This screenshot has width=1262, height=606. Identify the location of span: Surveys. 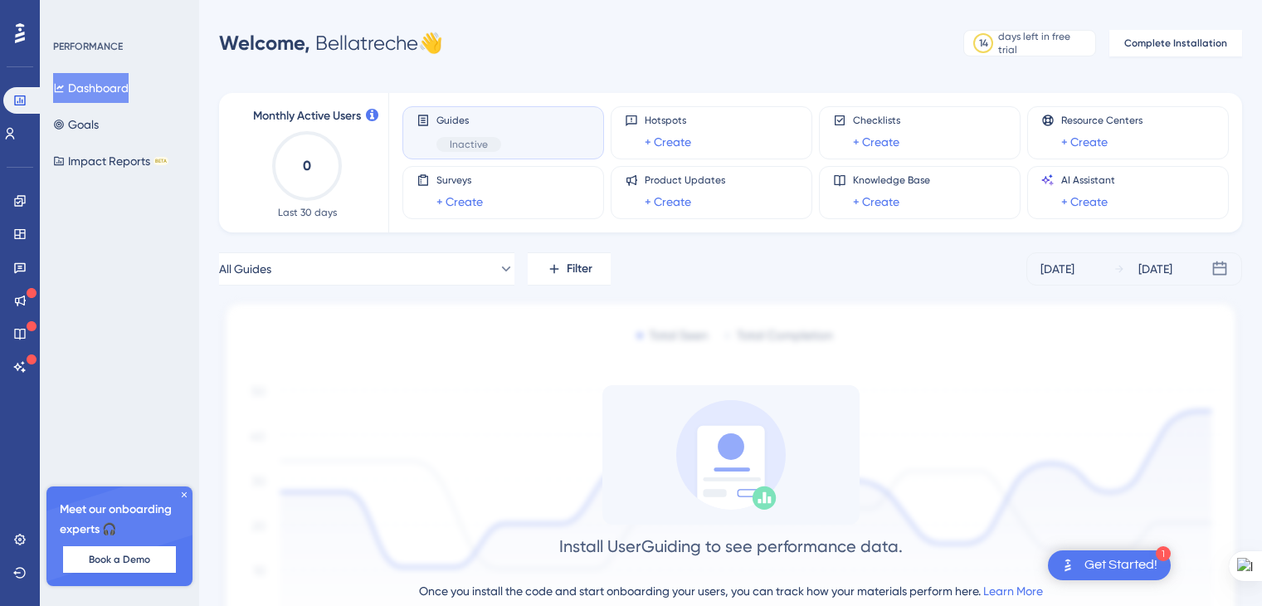
(460, 180).